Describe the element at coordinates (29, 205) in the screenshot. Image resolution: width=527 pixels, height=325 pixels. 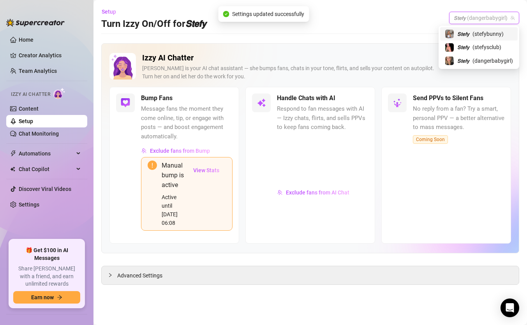
I see `a: Settings` at that location.